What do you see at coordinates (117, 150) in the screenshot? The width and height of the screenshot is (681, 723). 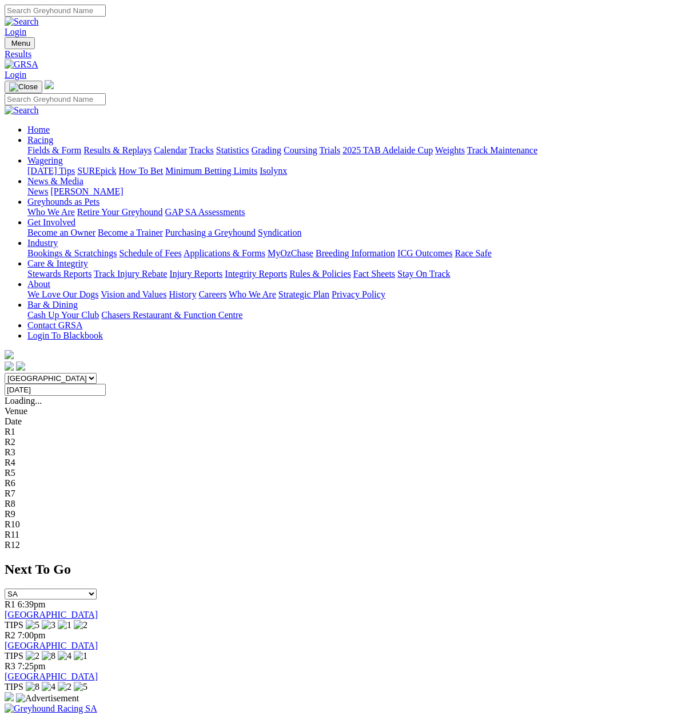 I see `a: Results & Replays` at bounding box center [117, 150].